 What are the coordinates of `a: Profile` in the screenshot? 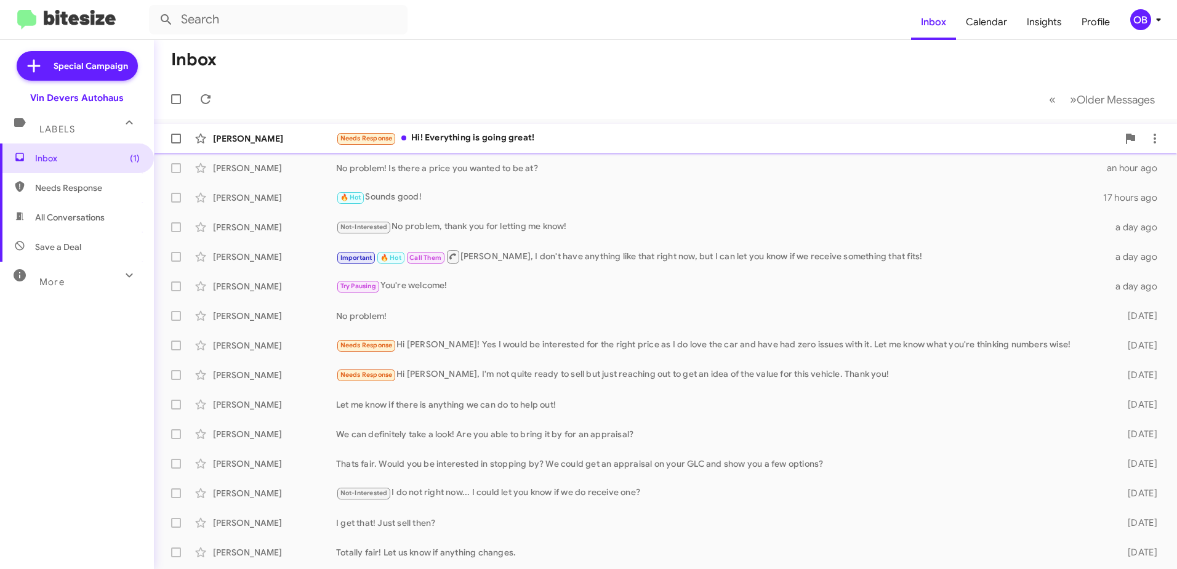 It's located at (1096, 22).